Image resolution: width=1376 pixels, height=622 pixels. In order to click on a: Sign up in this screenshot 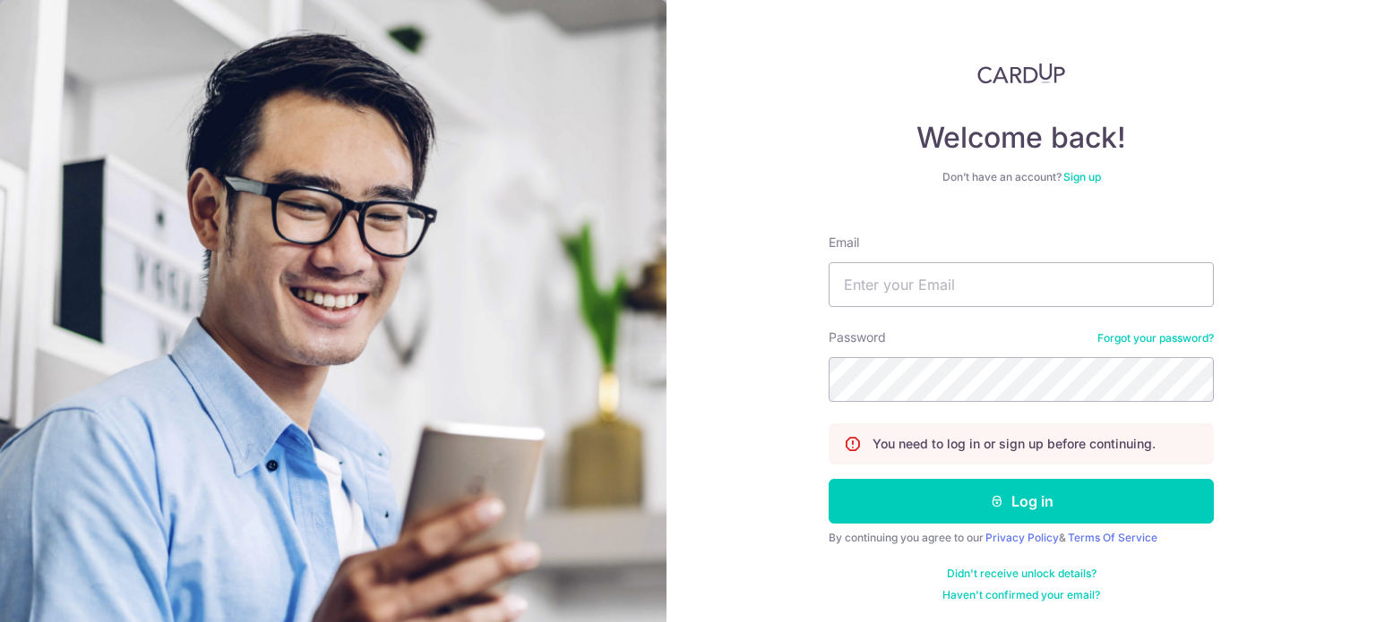, I will do `click(1082, 176)`.